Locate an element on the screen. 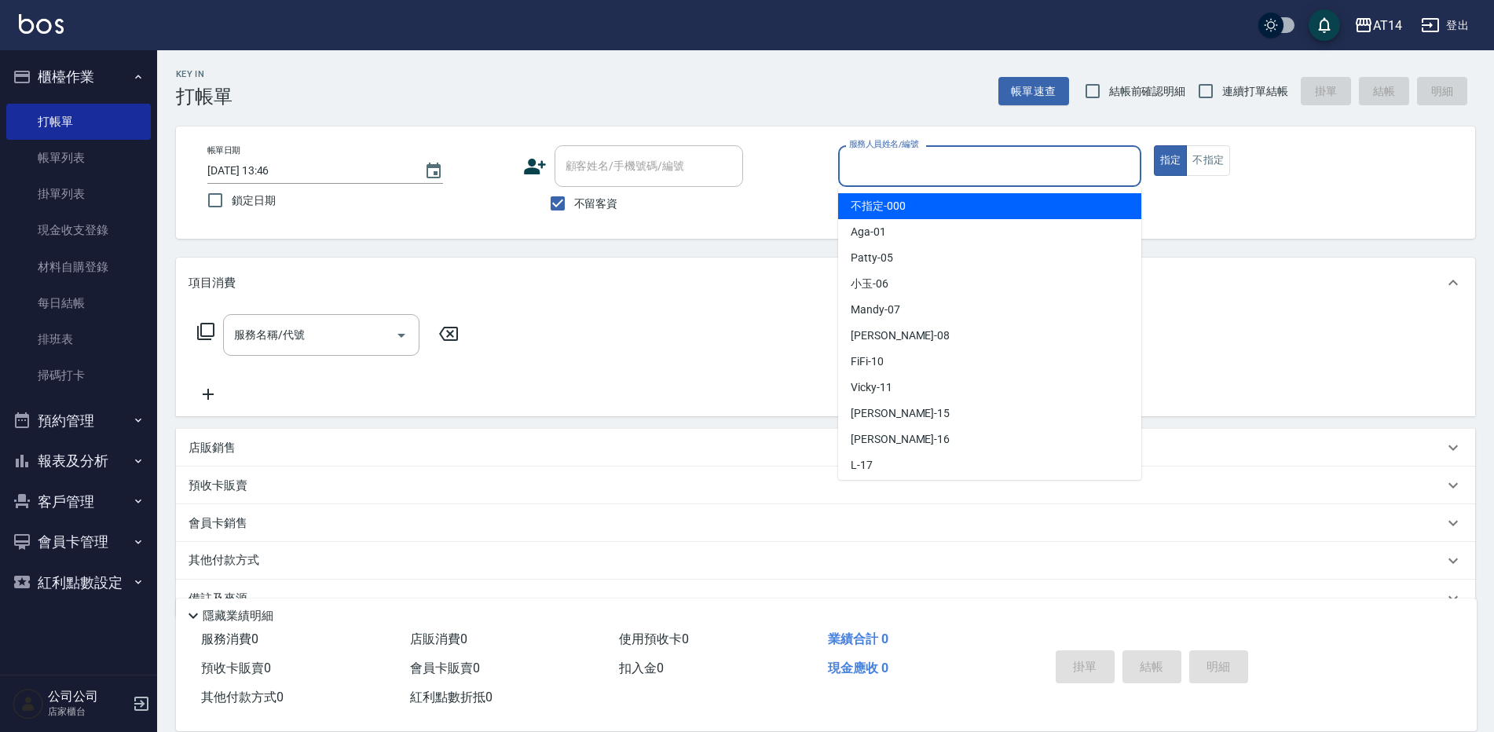  a: 掃碼打卡 is located at coordinates (79, 375).